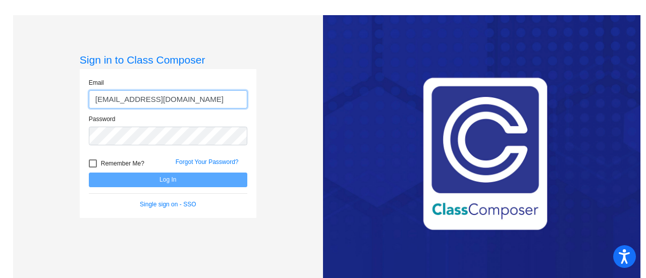 This screenshot has width=646, height=278. I want to click on label: Email, so click(96, 83).